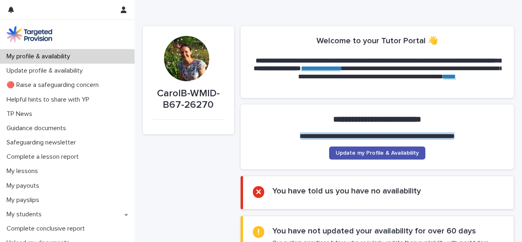  I want to click on p: My payouts, so click(24, 185).